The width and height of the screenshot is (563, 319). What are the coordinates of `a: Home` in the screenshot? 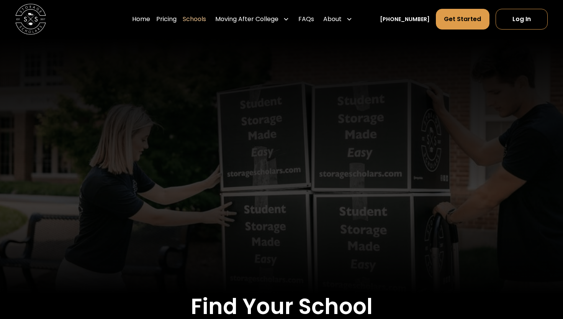 It's located at (141, 19).